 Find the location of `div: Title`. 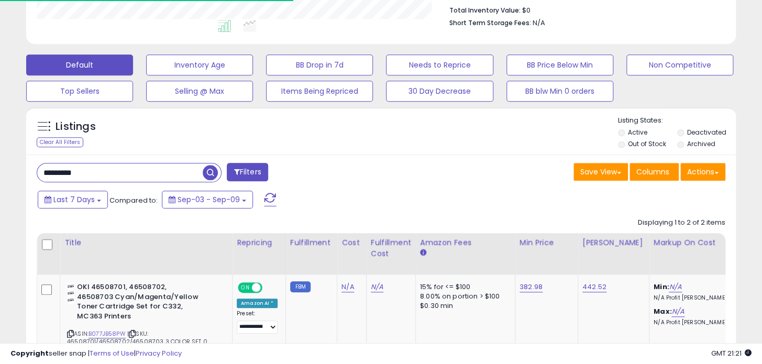

div: Title is located at coordinates (146, 242).